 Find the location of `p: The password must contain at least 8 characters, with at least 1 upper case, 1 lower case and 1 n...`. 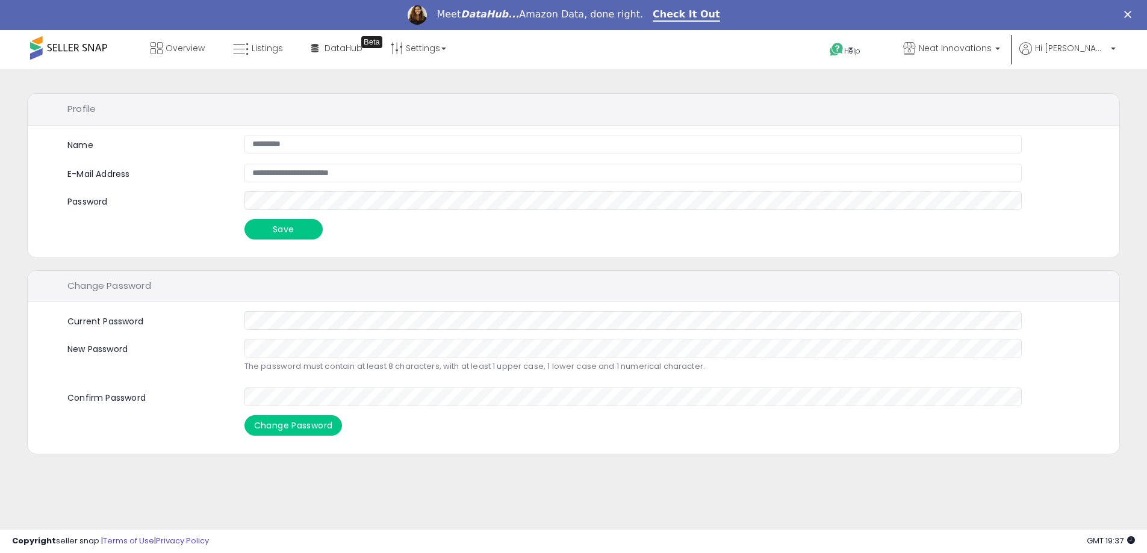

p: The password must contain at least 8 characters, with at least 1 upper case, 1 lower case and 1 n... is located at coordinates (633, 367).